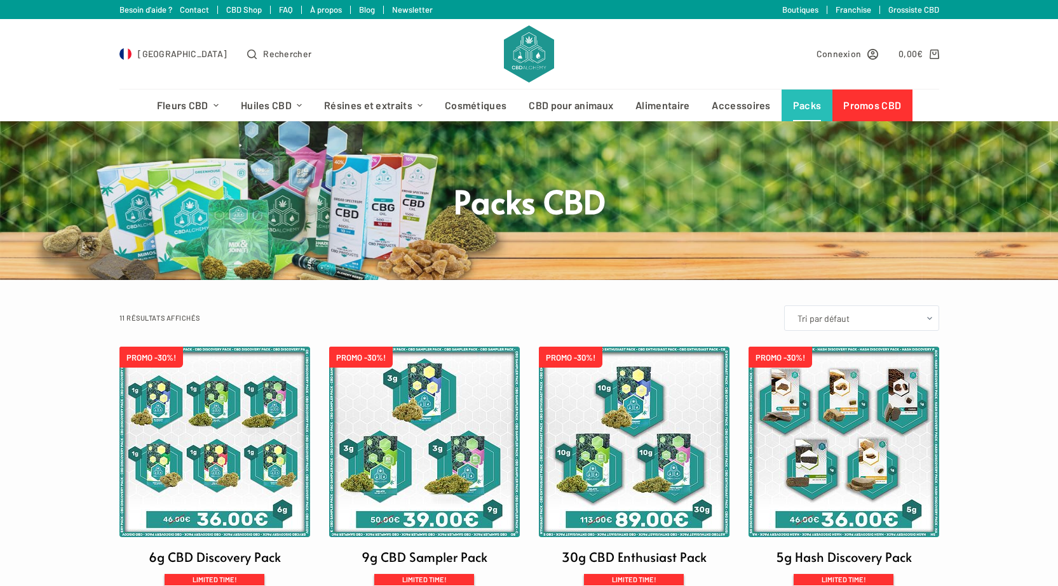  What do you see at coordinates (571, 105) in the screenshot?
I see `a: CBD pour animaux` at bounding box center [571, 105].